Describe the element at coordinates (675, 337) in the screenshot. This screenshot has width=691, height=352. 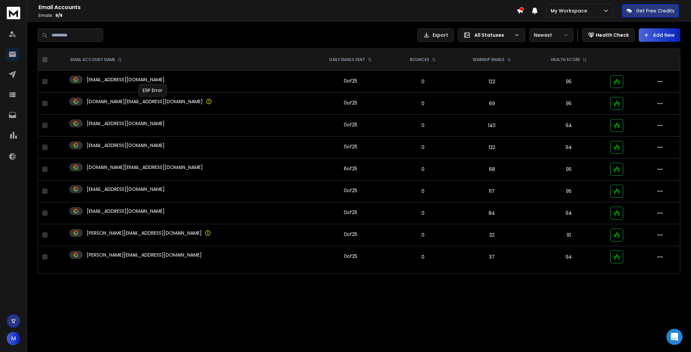
I see `div: Open Intercom Messenger` at that location.